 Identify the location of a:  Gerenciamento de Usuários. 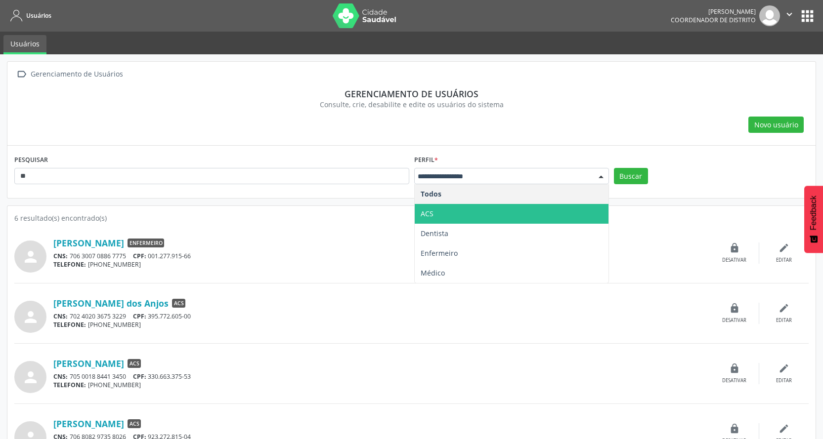
(69, 74).